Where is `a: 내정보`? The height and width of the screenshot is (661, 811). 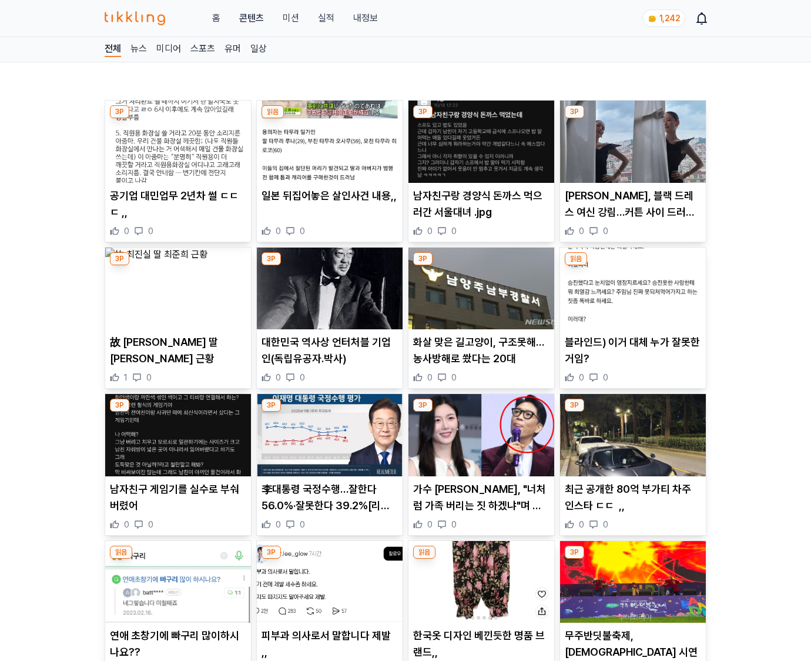 a: 내정보 is located at coordinates (366, 18).